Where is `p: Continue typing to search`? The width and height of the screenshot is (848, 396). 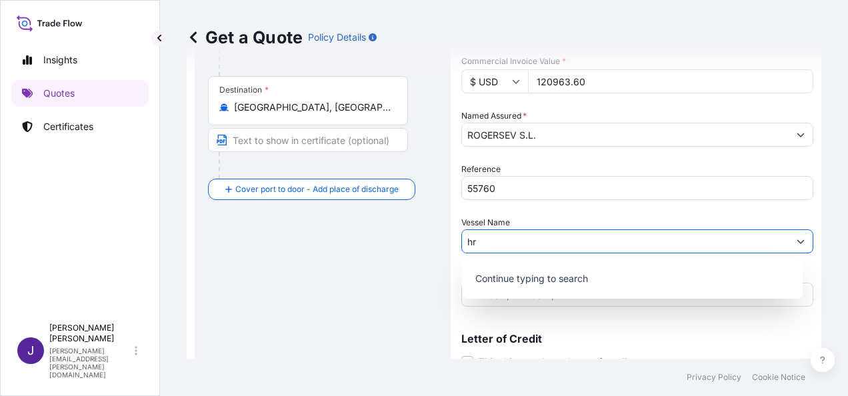
p: Continue typing to search is located at coordinates (632, 279).